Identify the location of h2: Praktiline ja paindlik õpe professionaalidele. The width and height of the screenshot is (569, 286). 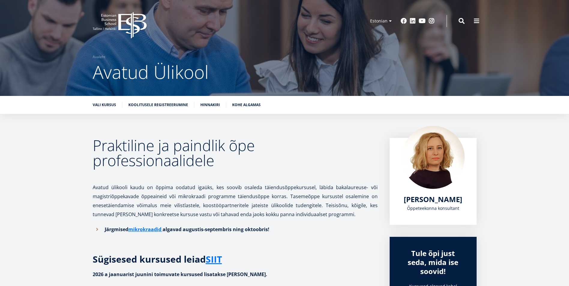
(235, 153).